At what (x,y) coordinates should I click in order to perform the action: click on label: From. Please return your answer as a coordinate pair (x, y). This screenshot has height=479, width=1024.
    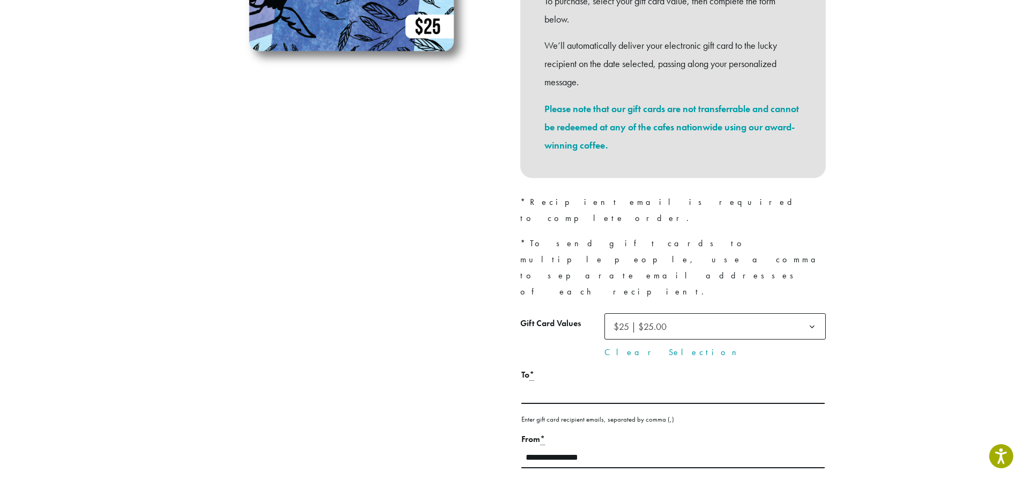
    Looking at the image, I should click on (673, 439).